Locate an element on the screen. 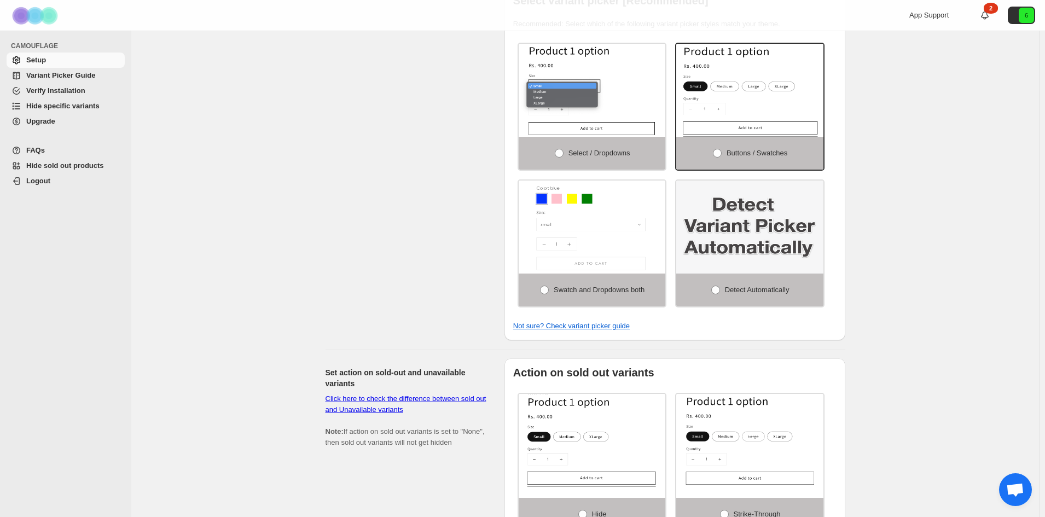 Image resolution: width=1045 pixels, height=517 pixels. span: Logout is located at coordinates (38, 181).